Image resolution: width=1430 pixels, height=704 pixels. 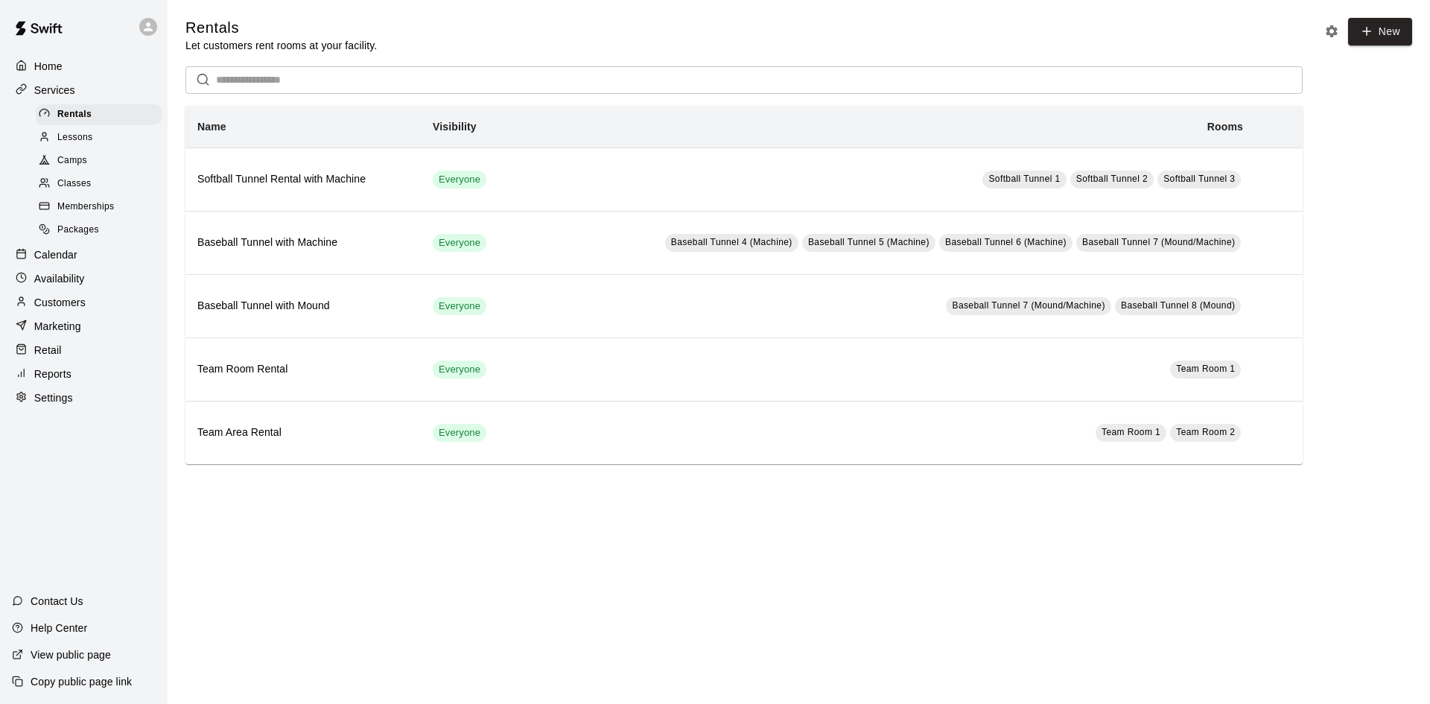 I want to click on a: Packages, so click(x=101, y=230).